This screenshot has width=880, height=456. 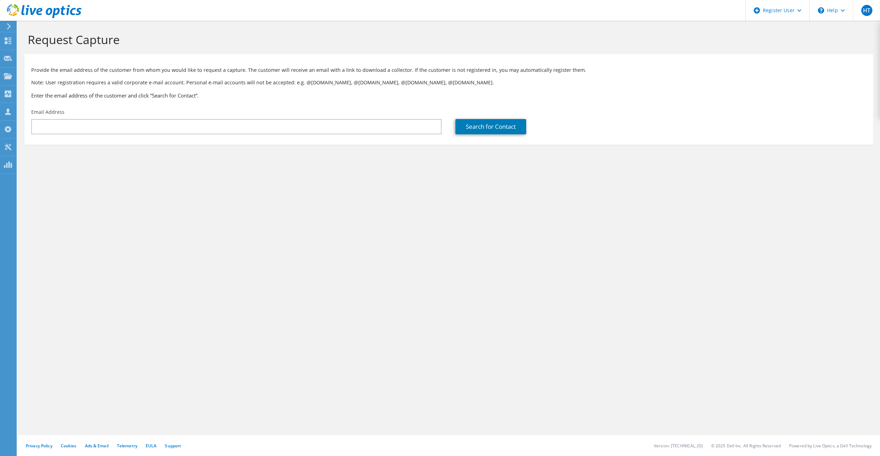 What do you see at coordinates (69, 445) in the screenshot?
I see `a: Cookies` at bounding box center [69, 445].